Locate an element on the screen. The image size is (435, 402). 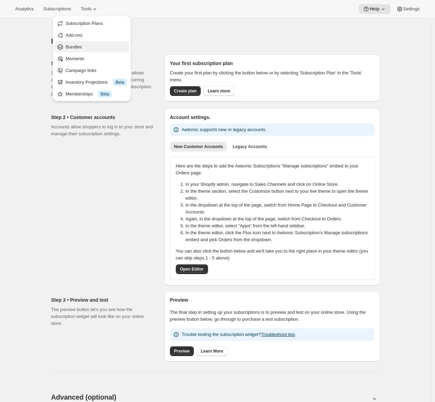
button: Subscriptions is located at coordinates (57, 9).